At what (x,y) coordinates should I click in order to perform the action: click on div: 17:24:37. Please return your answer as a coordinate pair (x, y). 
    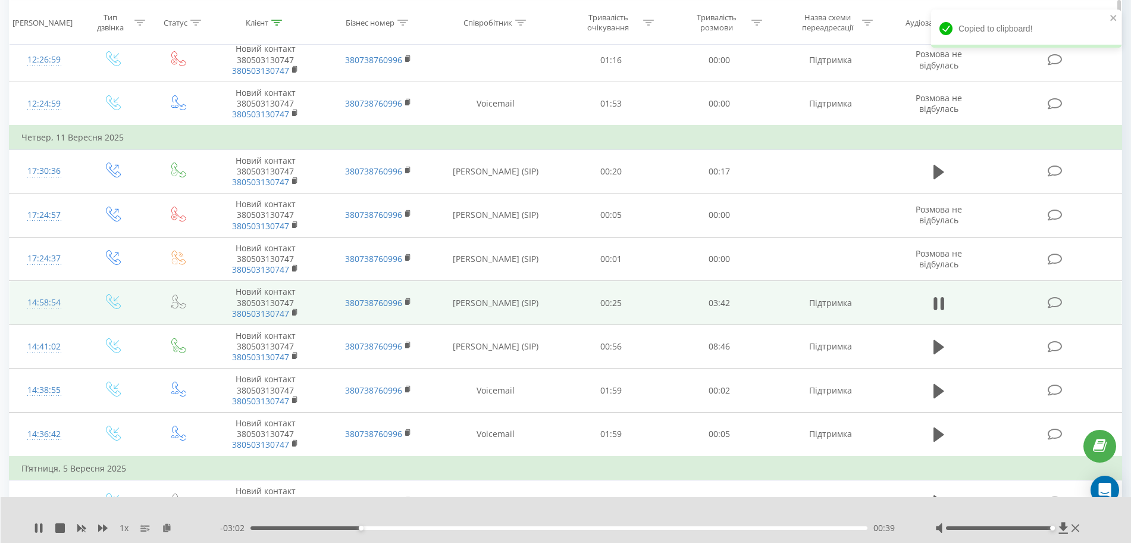
    Looking at the image, I should click on (44, 258).